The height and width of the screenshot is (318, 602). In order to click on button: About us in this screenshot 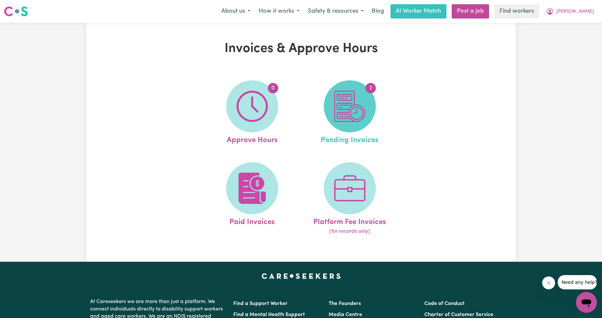, I will do `click(236, 11)`.